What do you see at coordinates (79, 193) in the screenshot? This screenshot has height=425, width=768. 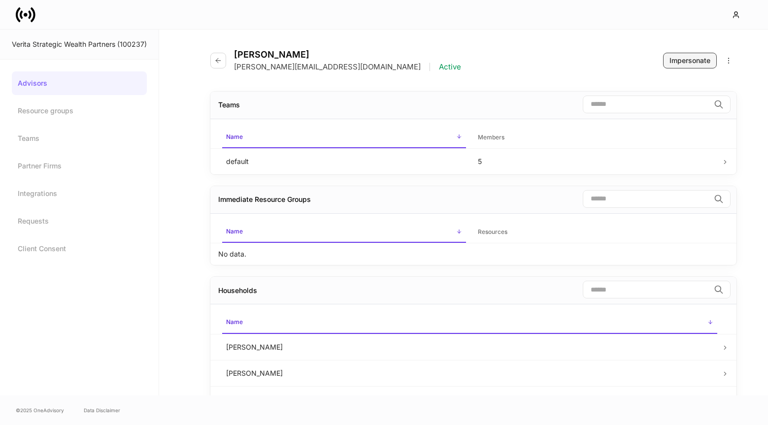 I see `a: Integrations` at bounding box center [79, 193].